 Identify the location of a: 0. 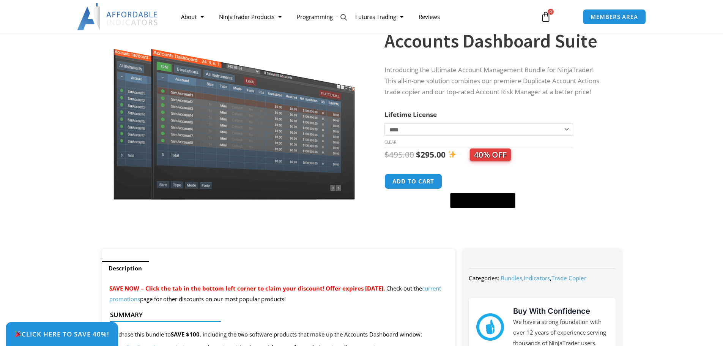
(546, 17).